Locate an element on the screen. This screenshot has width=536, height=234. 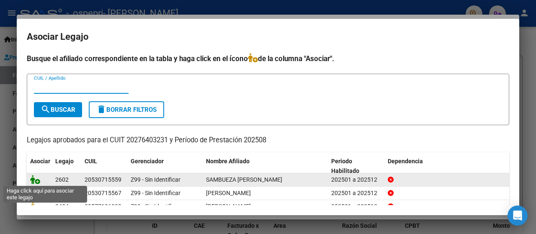
p: Legajos aprobados para el CUIT 20276403231 y Período de Prestación 202508 is located at coordinates (268, 140).